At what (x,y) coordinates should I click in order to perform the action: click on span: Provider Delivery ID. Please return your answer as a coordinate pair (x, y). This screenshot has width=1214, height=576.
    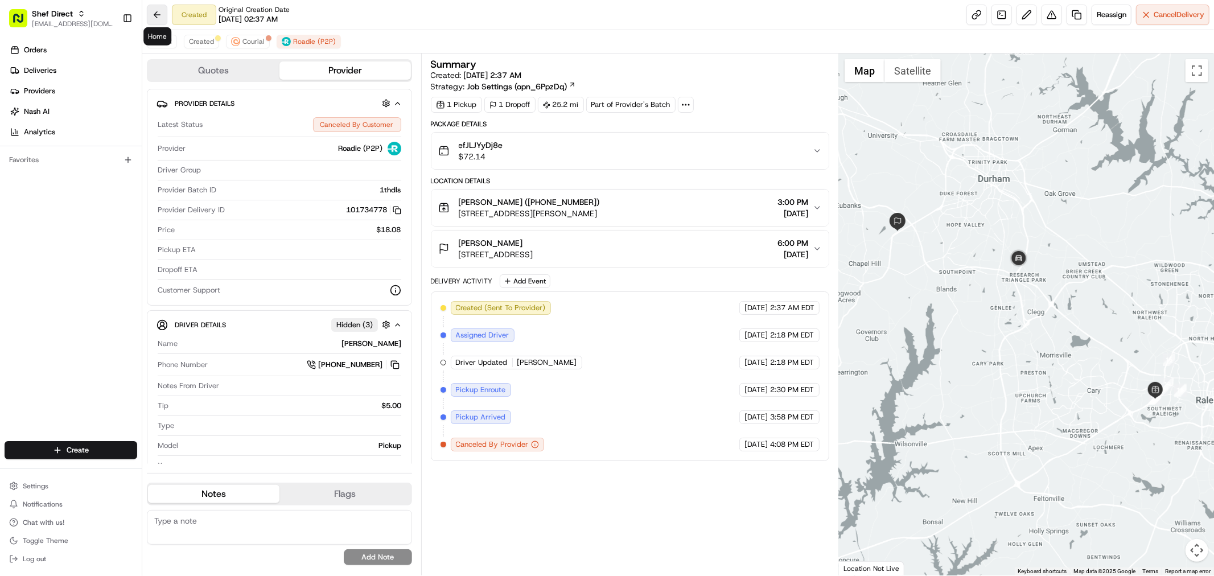
    Looking at the image, I should click on (191, 210).